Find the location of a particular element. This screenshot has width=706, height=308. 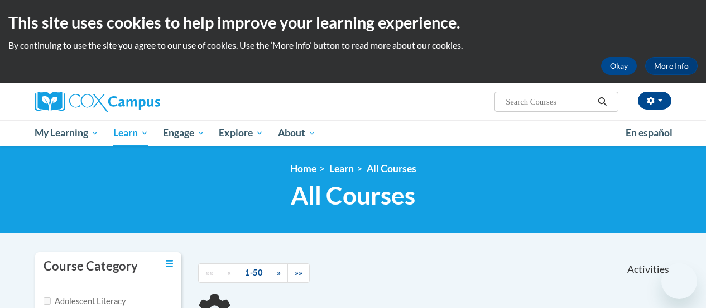

span: Learn is located at coordinates (131, 133).